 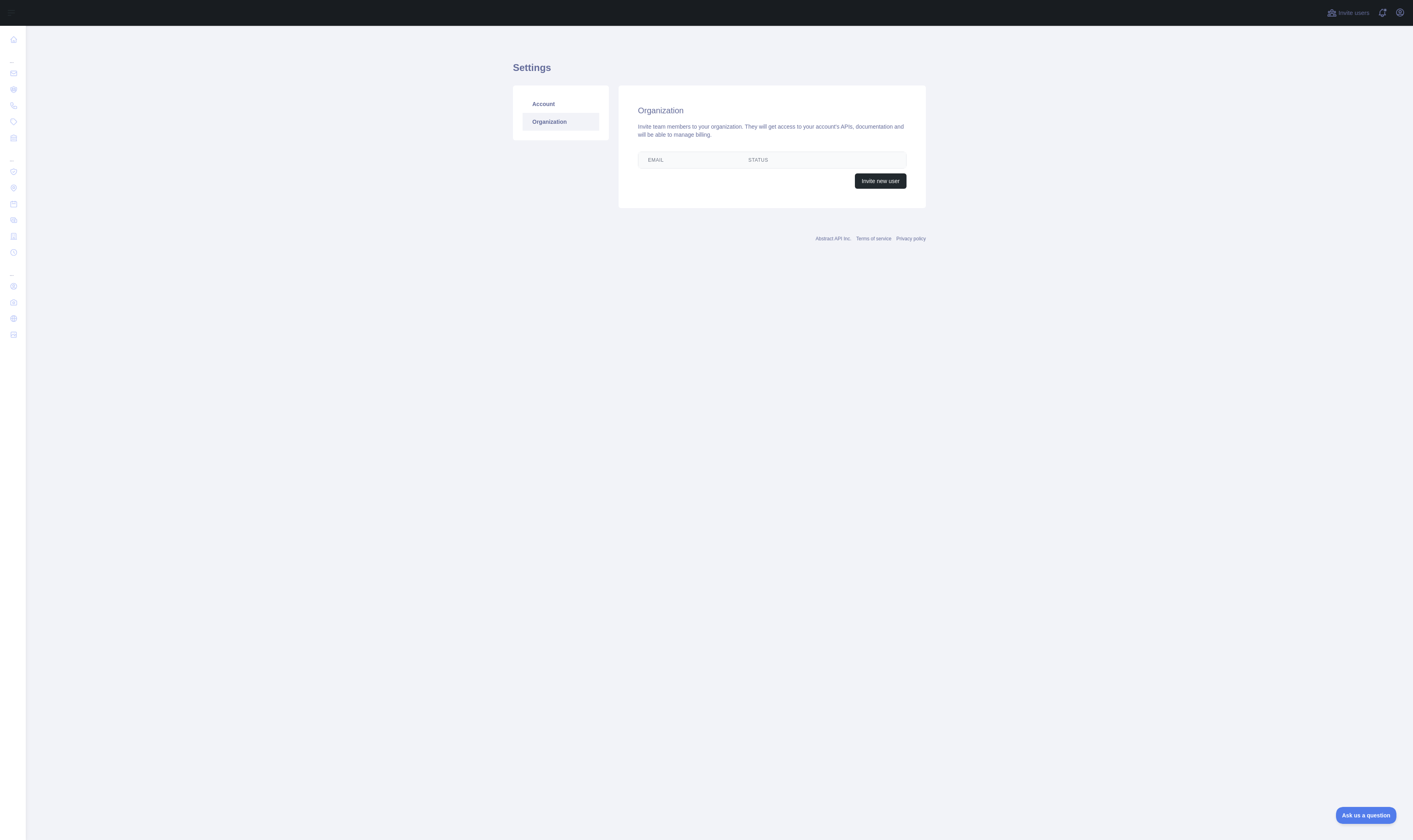 I want to click on th: Email, so click(x=689, y=160).